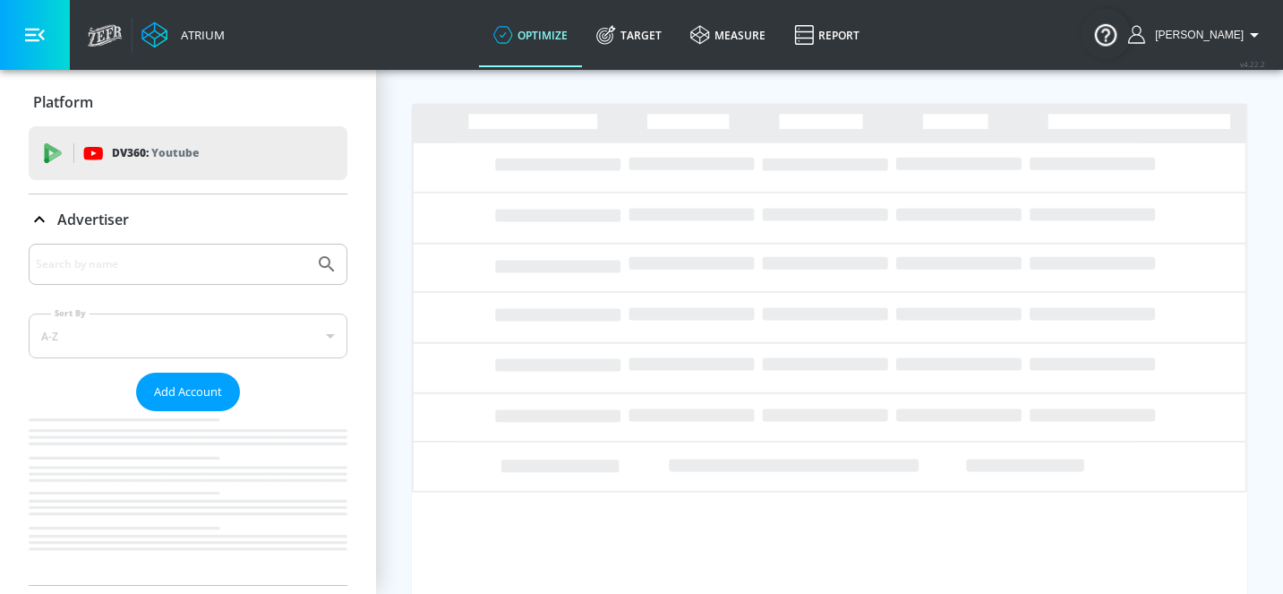  I want to click on p: DV360:, so click(155, 153).